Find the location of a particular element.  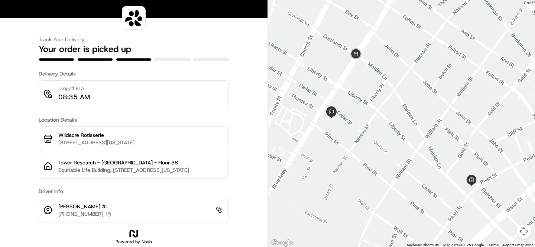

p: Dropoff ETA is located at coordinates (74, 88).